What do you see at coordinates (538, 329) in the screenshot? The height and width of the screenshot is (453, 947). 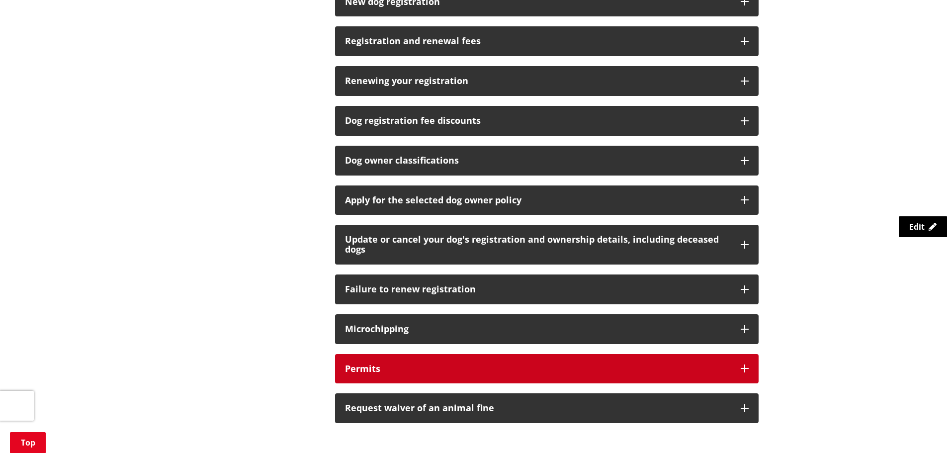 I see `h3: Microchipping` at bounding box center [538, 329].